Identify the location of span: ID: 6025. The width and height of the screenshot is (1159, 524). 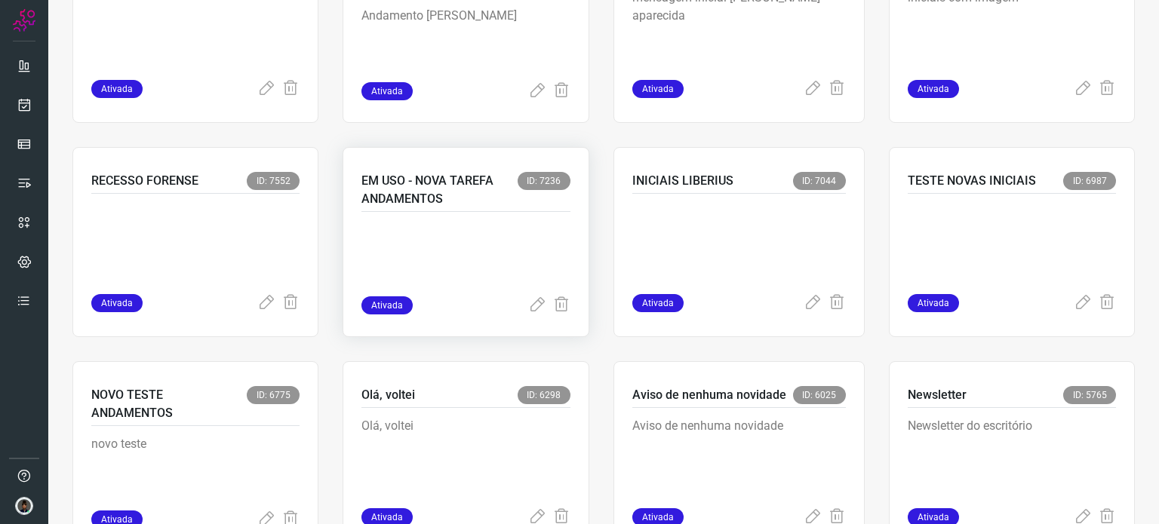
(820, 395).